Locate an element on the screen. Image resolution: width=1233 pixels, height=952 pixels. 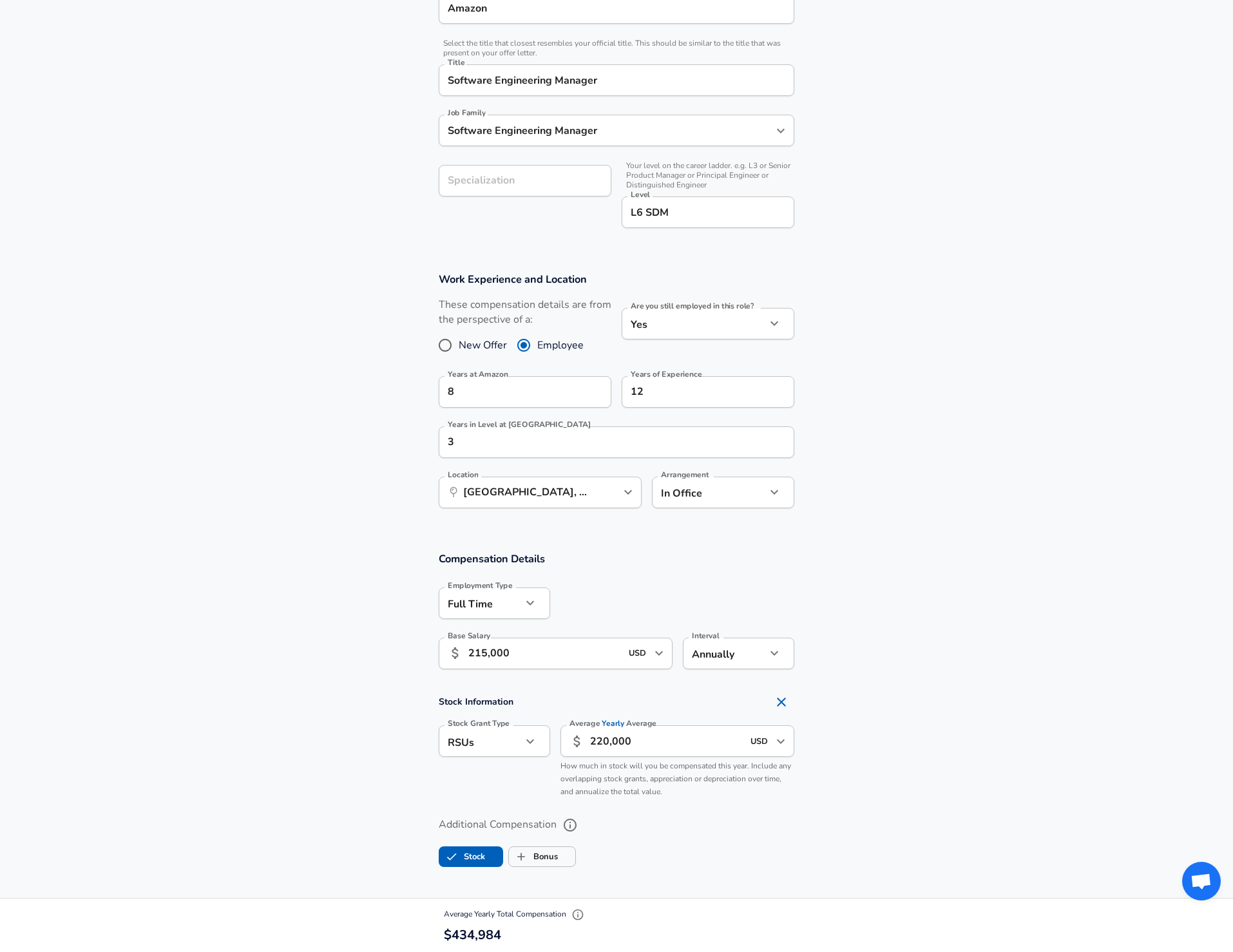
div: Open chat is located at coordinates (1201, 881).